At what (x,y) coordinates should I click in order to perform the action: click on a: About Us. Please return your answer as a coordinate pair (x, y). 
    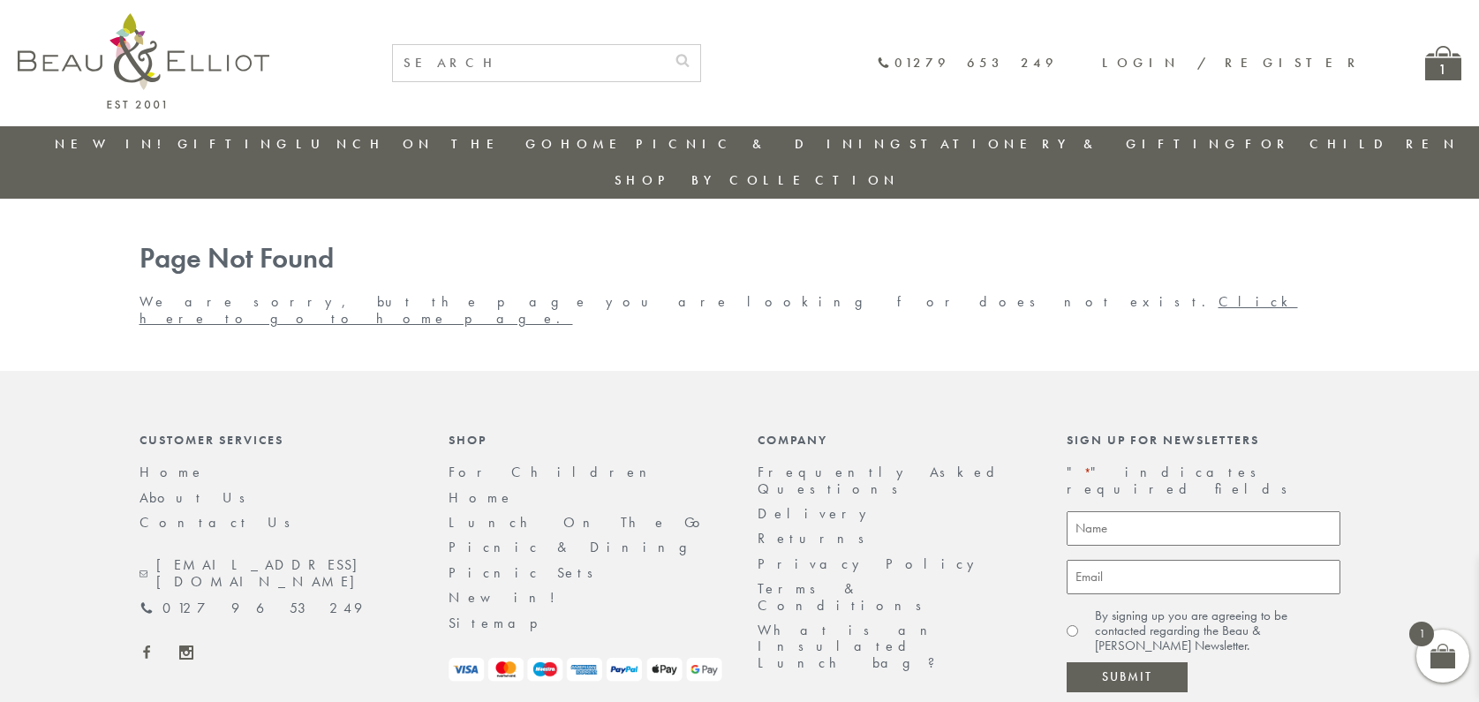
    Looking at the image, I should click on (198, 497).